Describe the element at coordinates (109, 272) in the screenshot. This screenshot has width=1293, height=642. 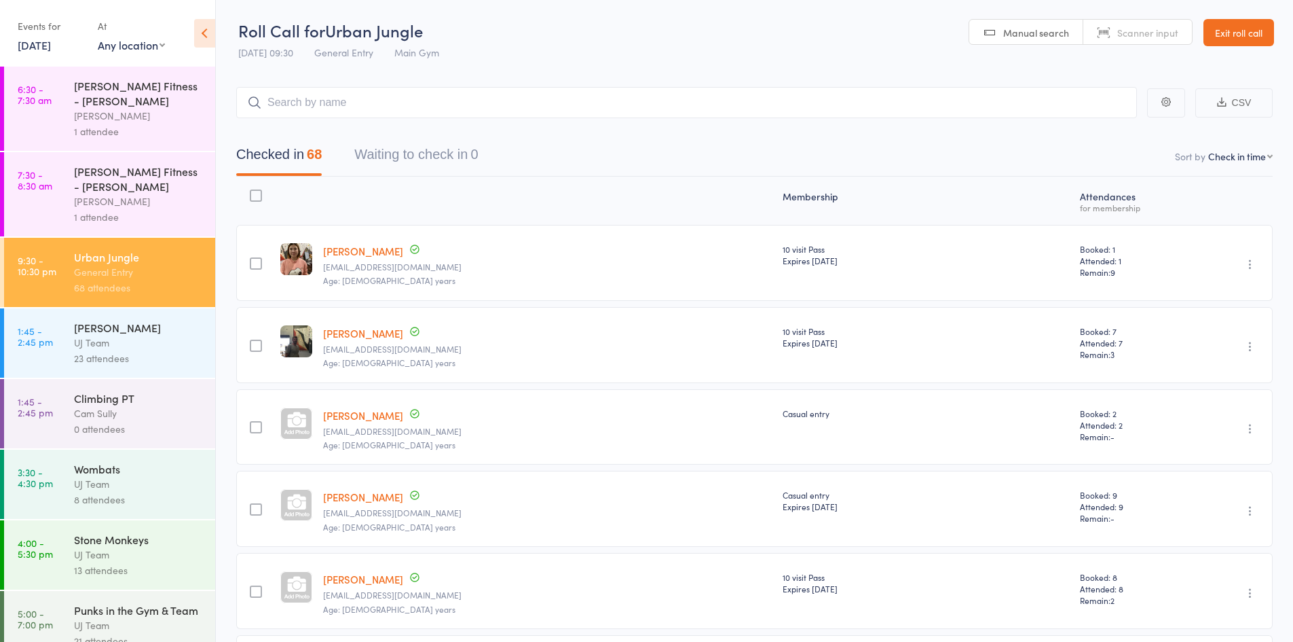
I see `a: 9:30 -10:30 pmUrban JungleGeneral Entry68 attendees` at that location.